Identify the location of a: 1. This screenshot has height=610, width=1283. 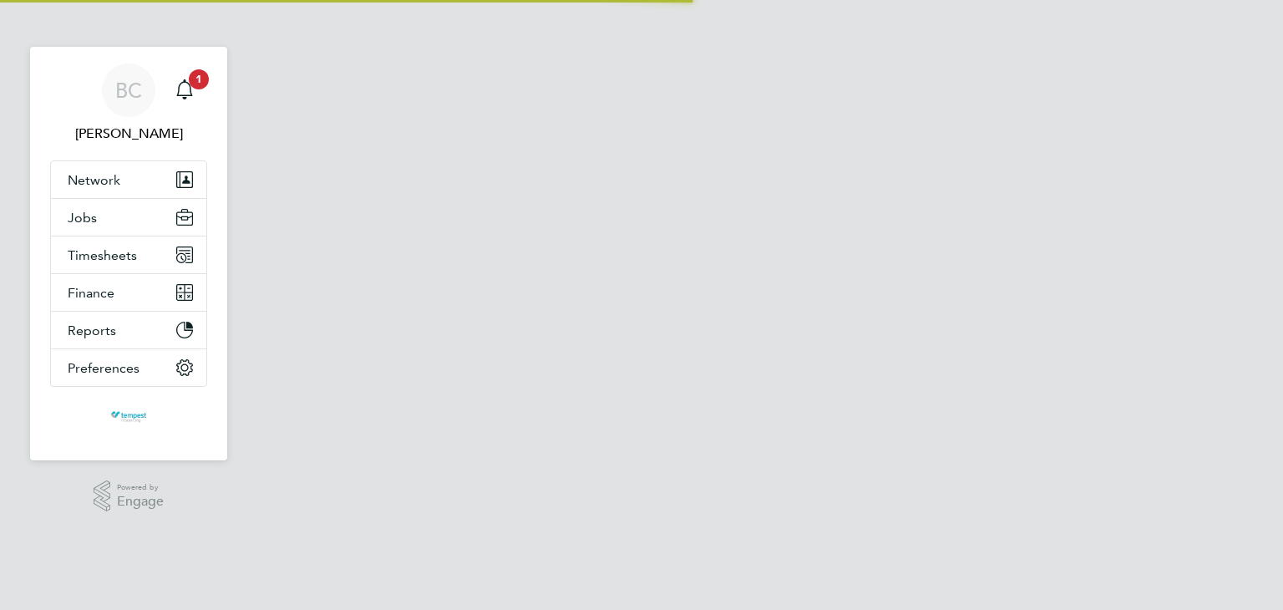
(185, 90).